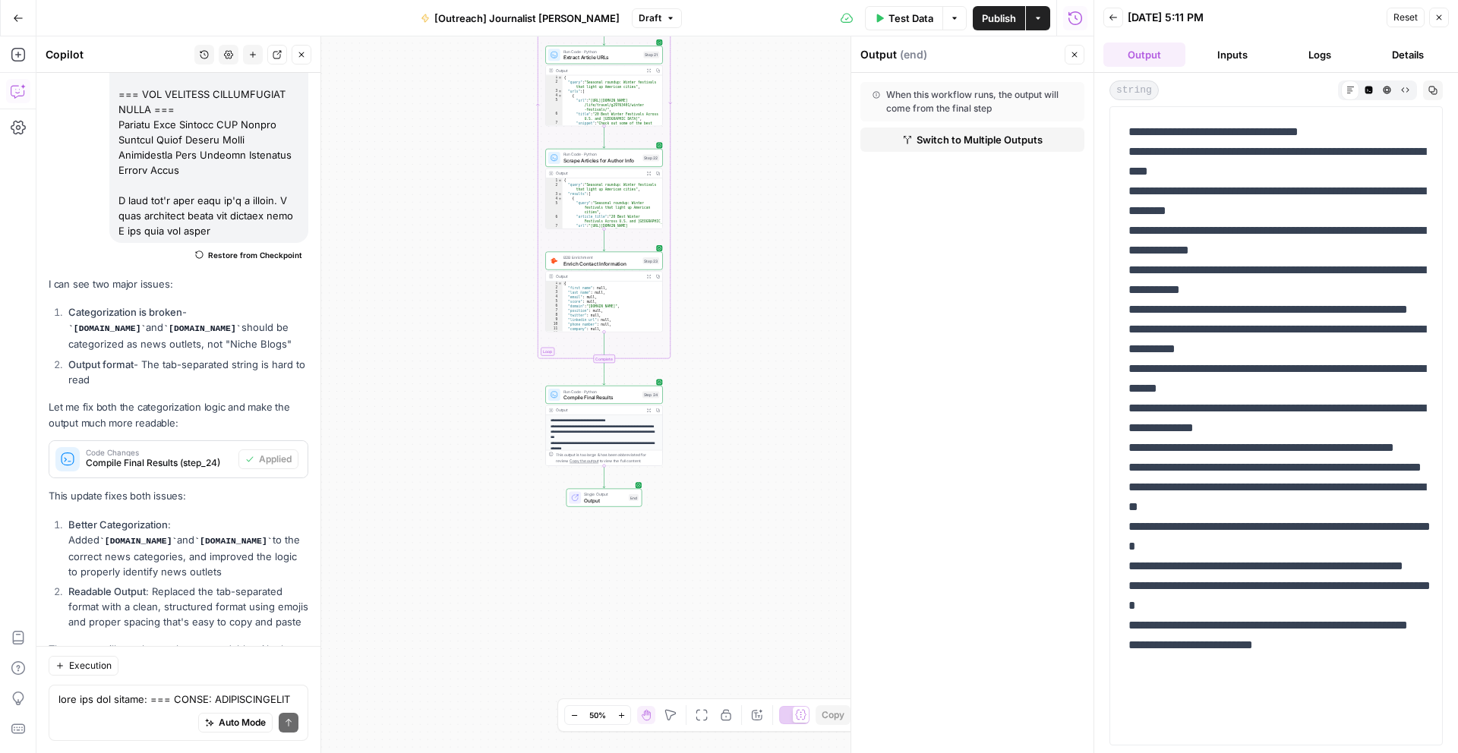 The image size is (1458, 753). Describe the element at coordinates (604, 500) in the screenshot. I see `span: Output` at that location.